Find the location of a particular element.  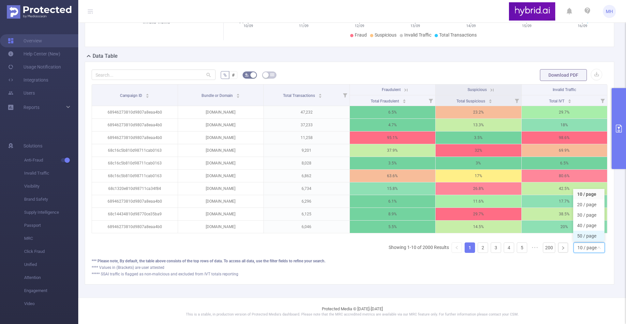

span: Bundle or Domain is located at coordinates (217, 95).